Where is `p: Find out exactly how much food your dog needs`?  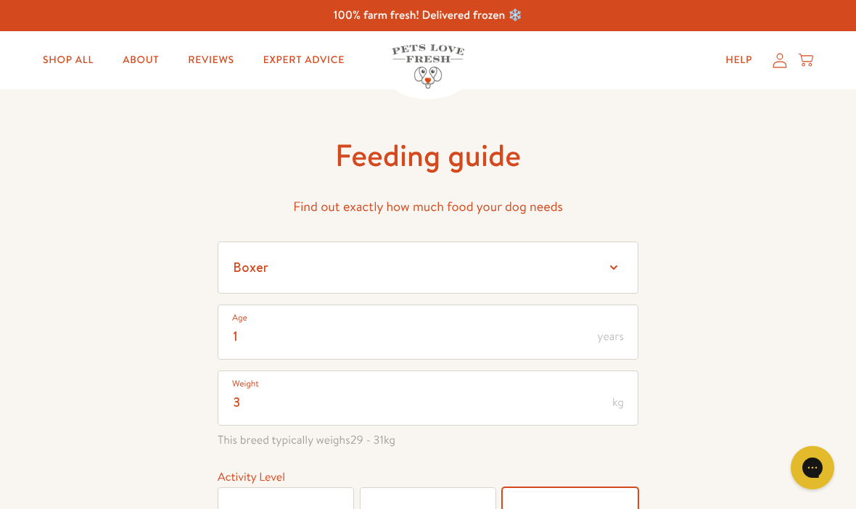 p: Find out exactly how much food your dog needs is located at coordinates (428, 207).